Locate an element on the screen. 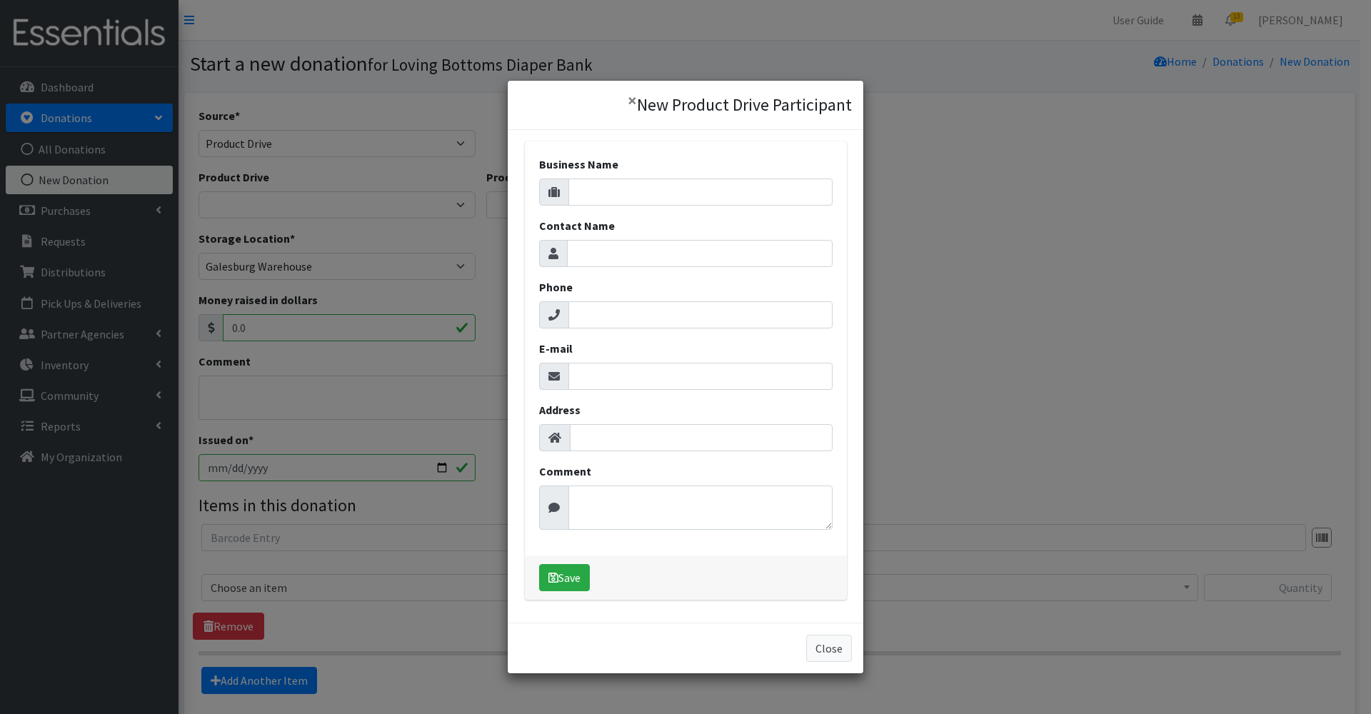  h4: New Product Drive Participant is located at coordinates (744, 105).